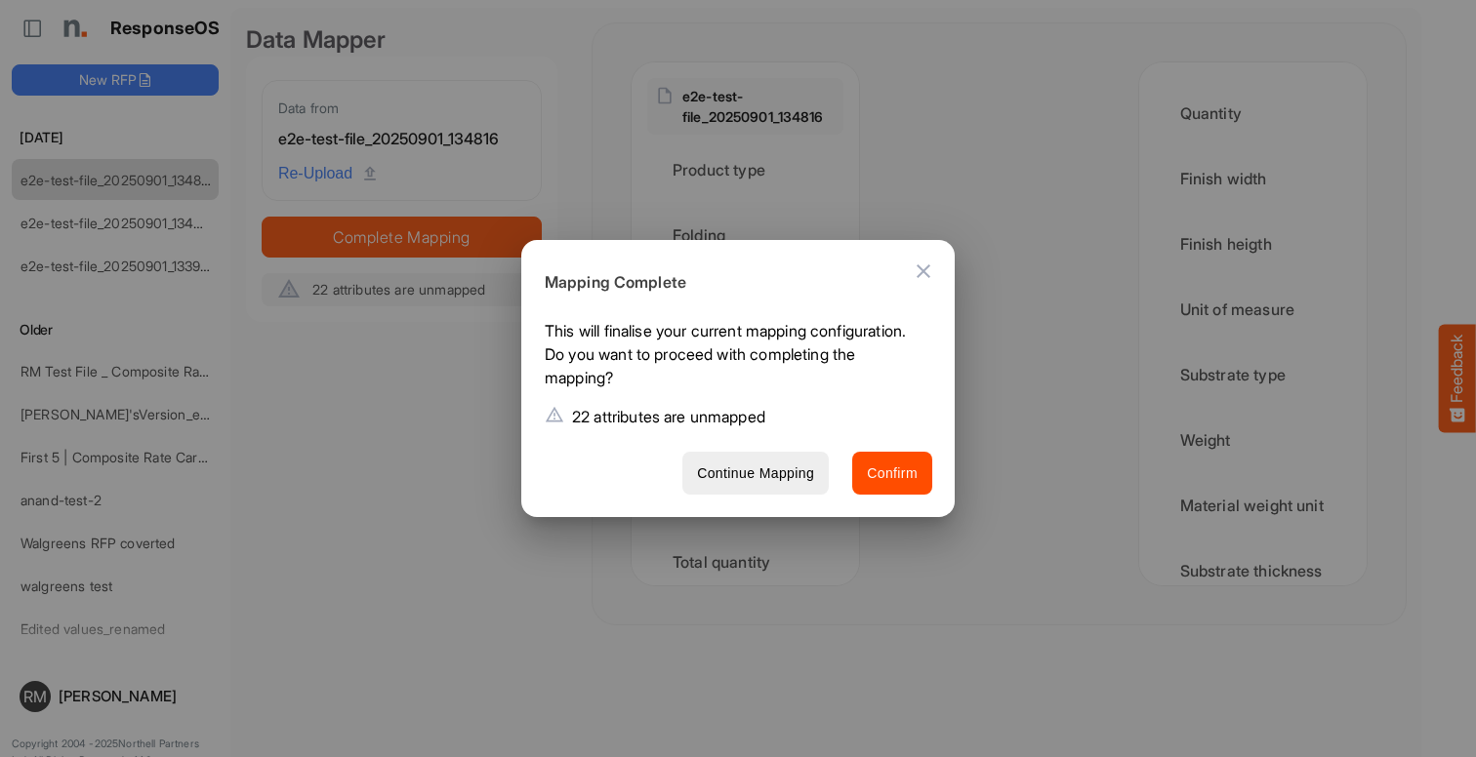 This screenshot has width=1476, height=757. What do you see at coordinates (755, 473) in the screenshot?
I see `button: Continue Mapping` at bounding box center [755, 473].